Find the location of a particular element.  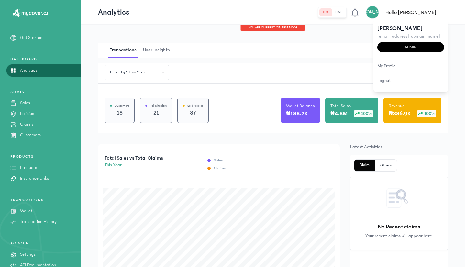

p: No Recent claims is located at coordinates (399, 227).